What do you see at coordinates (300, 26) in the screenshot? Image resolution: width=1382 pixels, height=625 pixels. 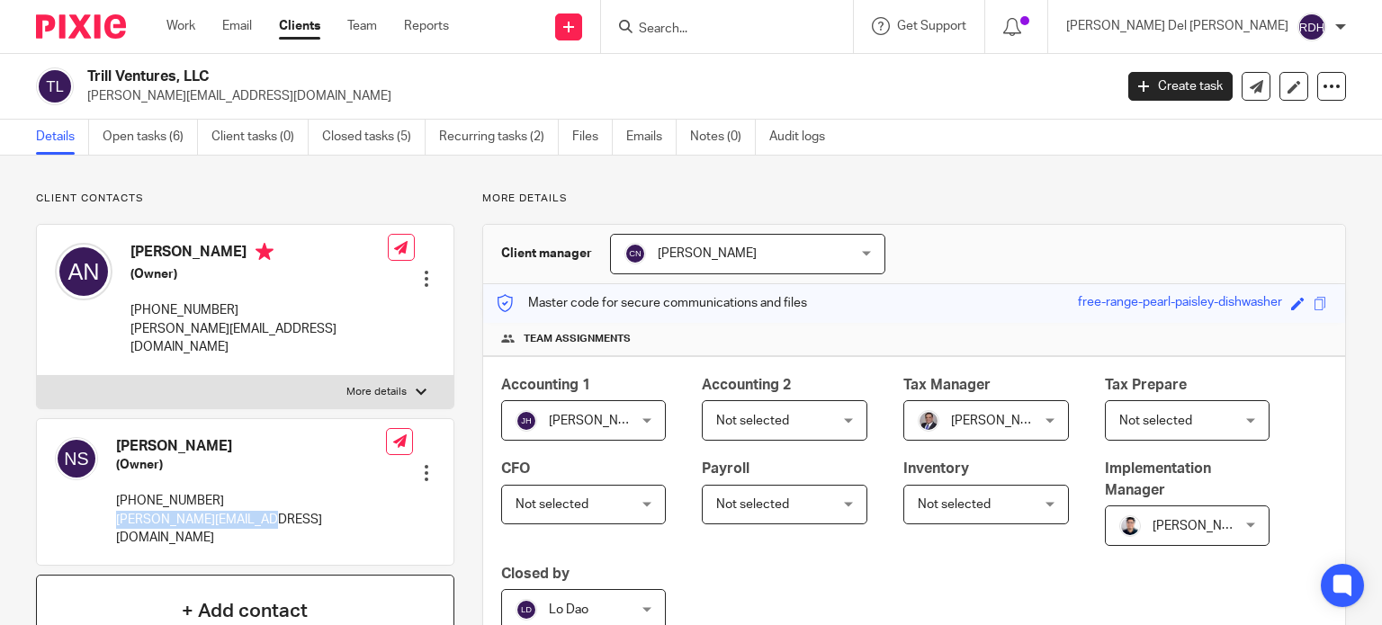 I see `a: Clients` at bounding box center [300, 26].